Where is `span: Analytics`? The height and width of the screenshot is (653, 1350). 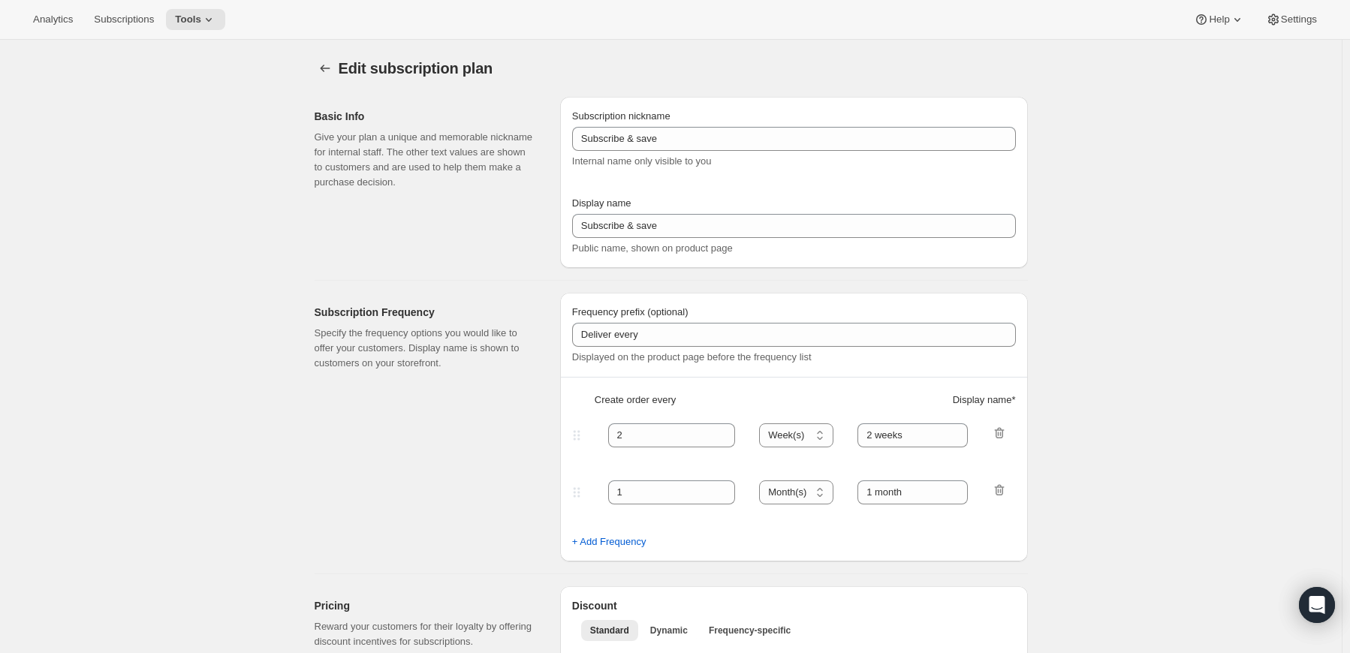 span: Analytics is located at coordinates (53, 20).